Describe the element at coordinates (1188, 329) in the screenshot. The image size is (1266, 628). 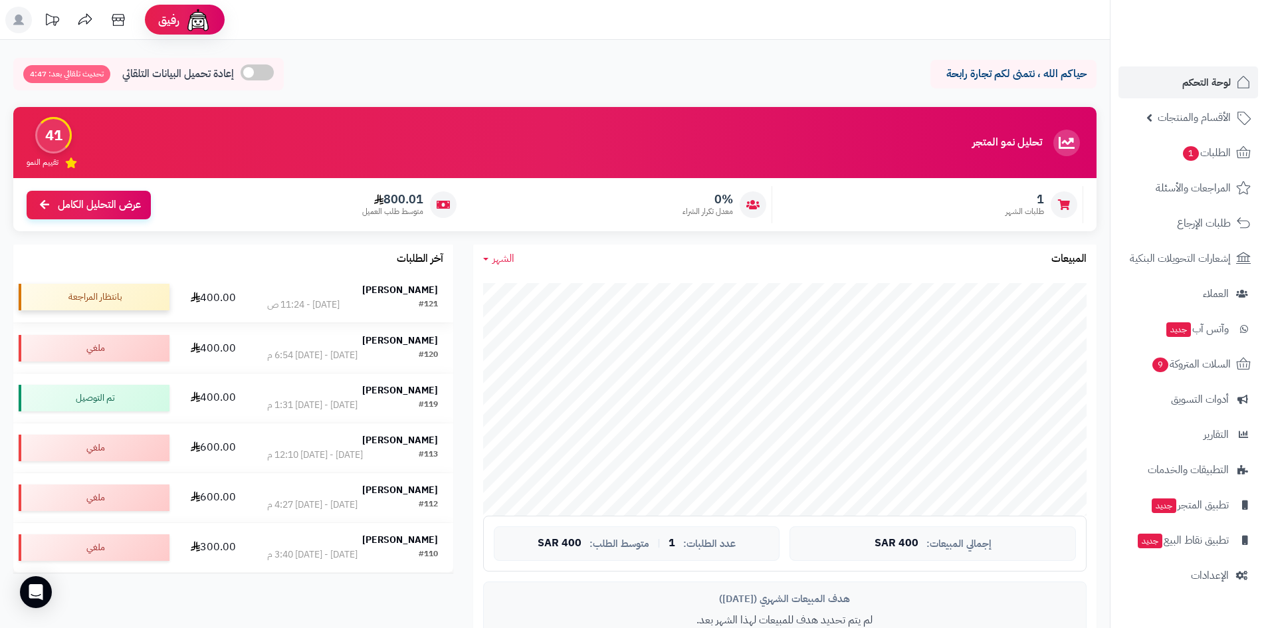
I see `a: وآتس آبجديد` at that location.